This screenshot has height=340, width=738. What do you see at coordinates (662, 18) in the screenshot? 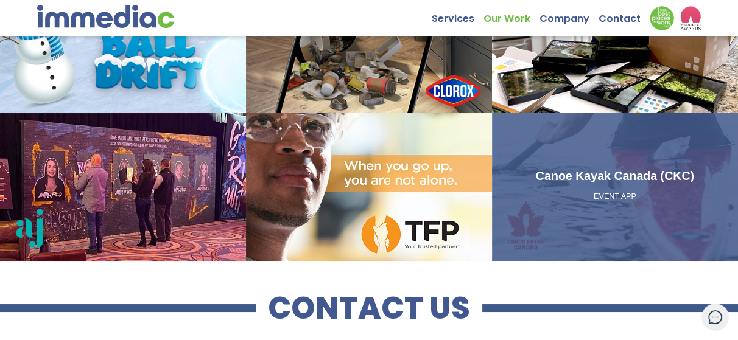
I see `img: Down` at bounding box center [662, 18].